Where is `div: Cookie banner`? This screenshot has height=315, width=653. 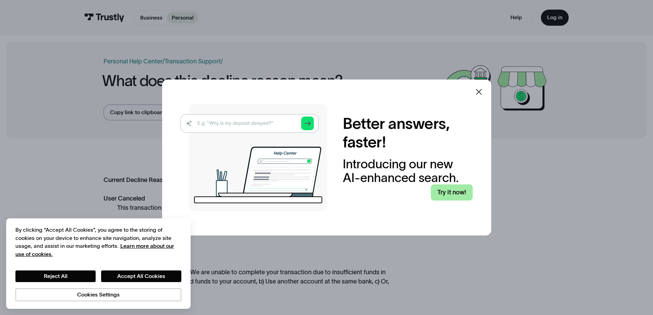
div: Cookie banner is located at coordinates (98, 263).